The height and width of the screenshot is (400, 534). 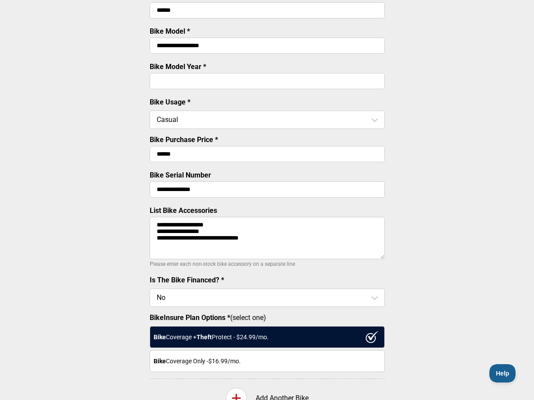 I want to click on label: Is The Bike Financed? *, so click(x=187, y=280).